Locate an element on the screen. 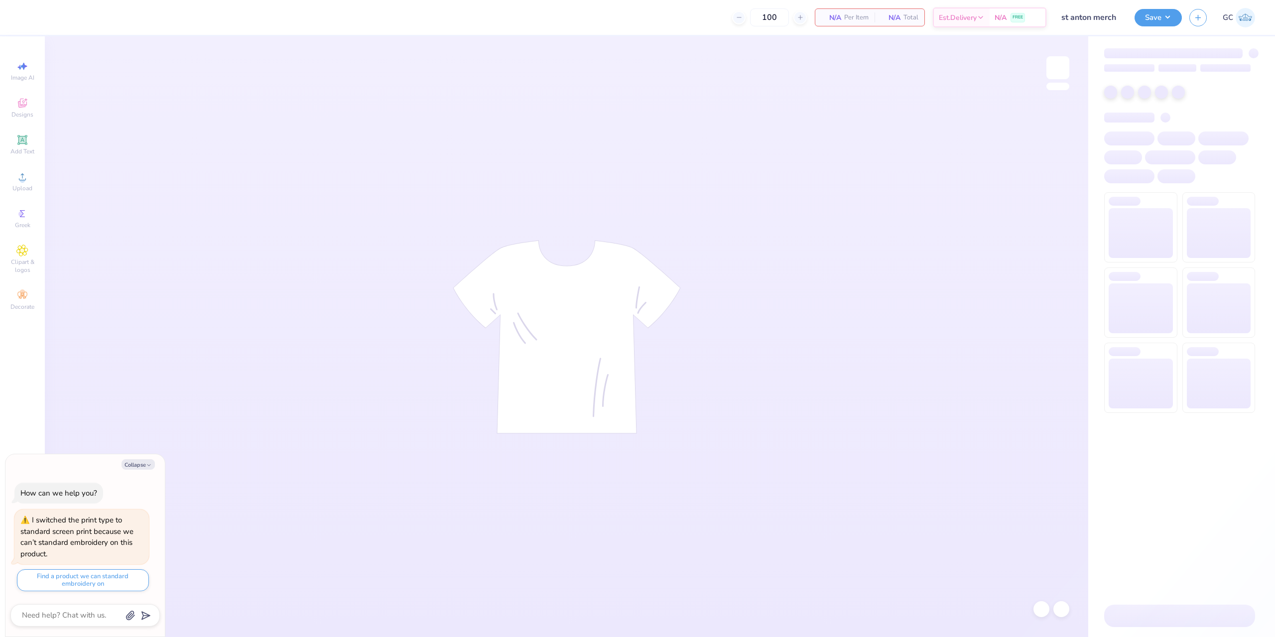 The image size is (1275, 637). span: Greek is located at coordinates (22, 225).